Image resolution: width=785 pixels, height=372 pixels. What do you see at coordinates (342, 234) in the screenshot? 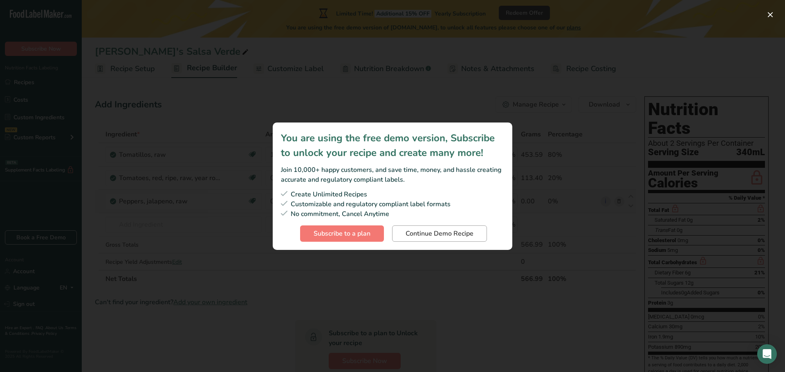
I see `button: Subscribe to a plan` at bounding box center [342, 234].